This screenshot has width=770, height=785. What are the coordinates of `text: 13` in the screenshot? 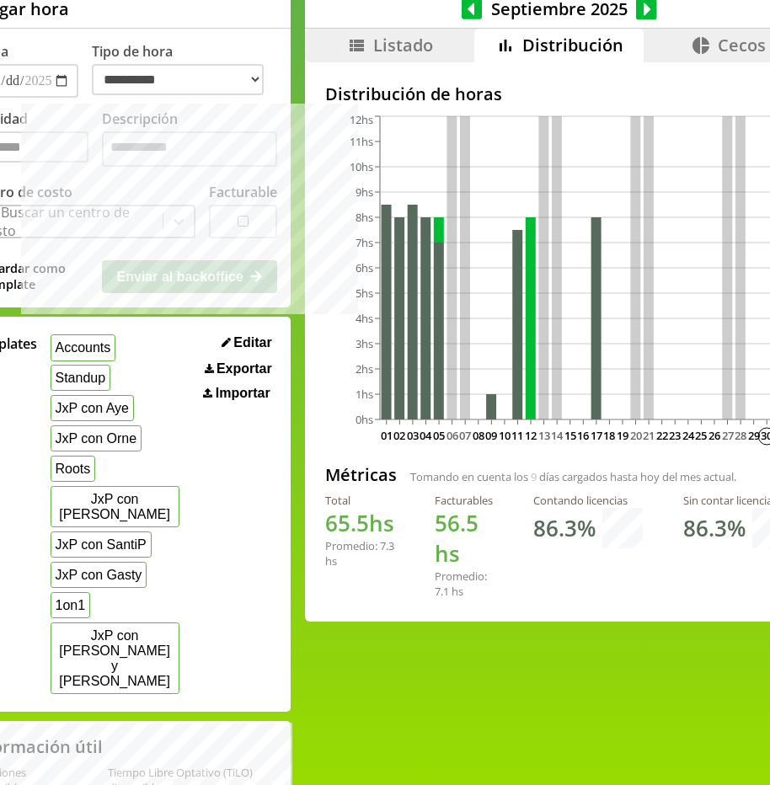 It's located at (544, 435).